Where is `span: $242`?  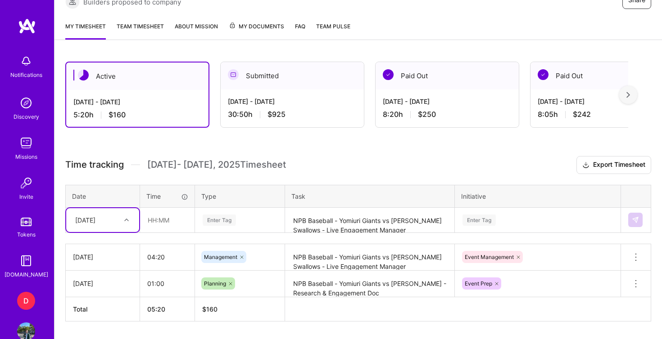
span: $242 is located at coordinates (581, 114).